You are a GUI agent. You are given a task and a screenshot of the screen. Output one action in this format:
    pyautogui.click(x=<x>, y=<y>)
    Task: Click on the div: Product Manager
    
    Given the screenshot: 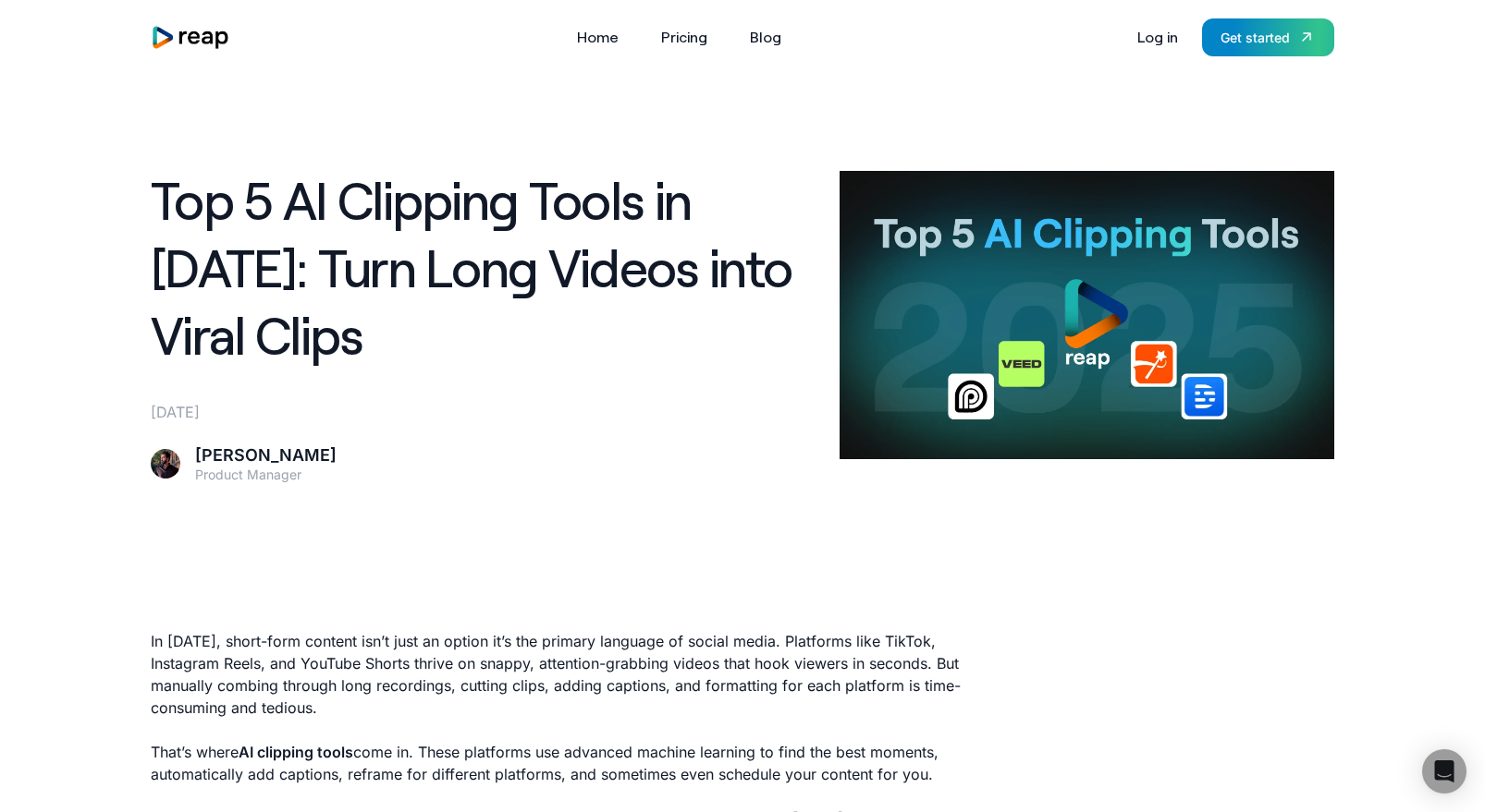 What is the action you would take?
    pyautogui.click(x=266, y=475)
    